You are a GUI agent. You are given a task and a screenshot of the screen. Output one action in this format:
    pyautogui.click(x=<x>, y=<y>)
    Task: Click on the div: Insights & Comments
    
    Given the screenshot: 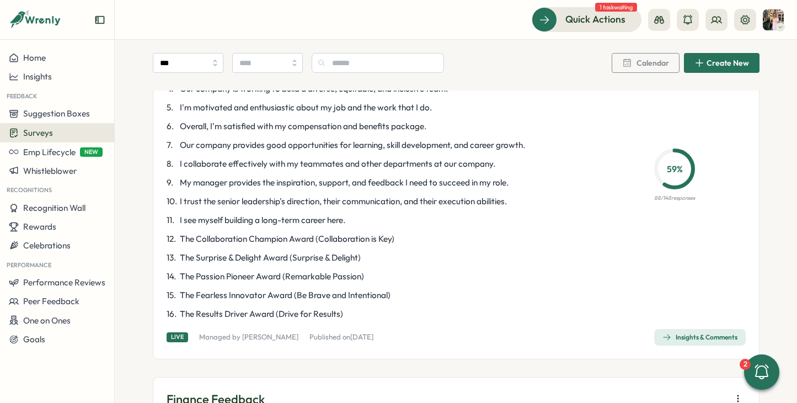 What is the action you would take?
    pyautogui.click(x=700, y=337)
    